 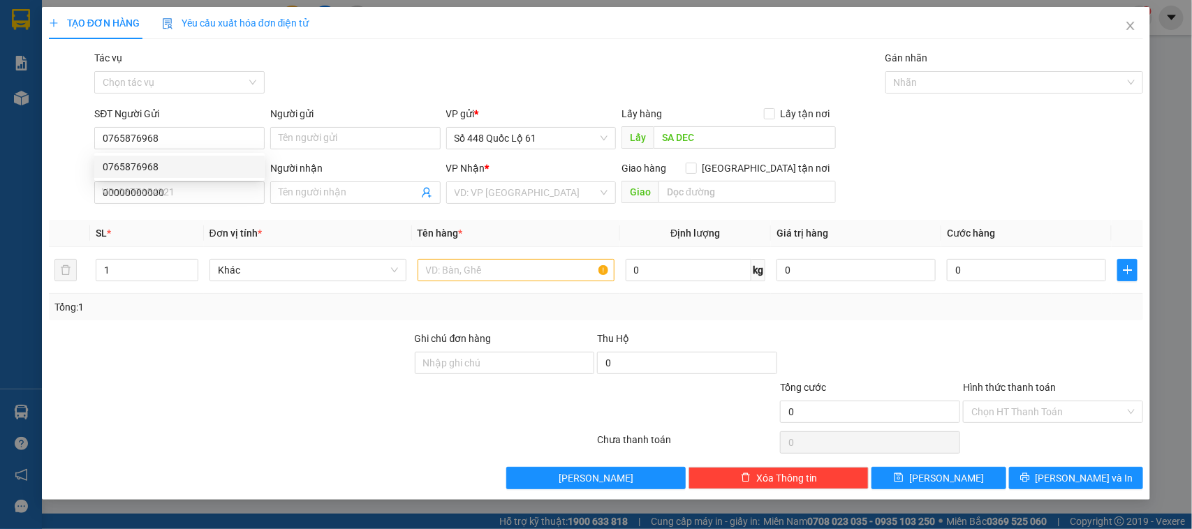 I want to click on span: Định lượng, so click(x=695, y=233).